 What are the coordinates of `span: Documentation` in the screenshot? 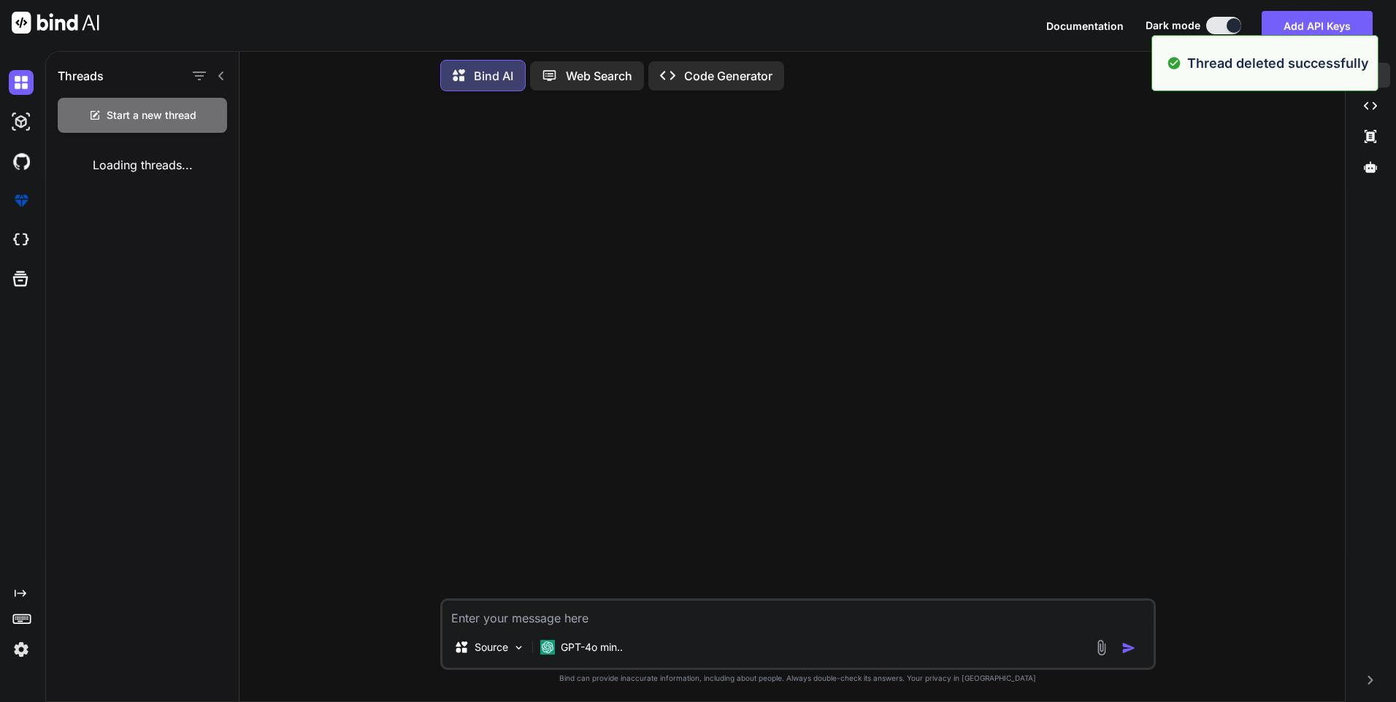 It's located at (1085, 26).